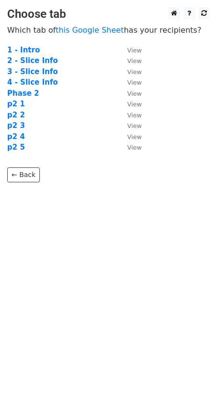  What do you see at coordinates (24, 50) in the screenshot?
I see `strong: 1 - Intro` at bounding box center [24, 50].